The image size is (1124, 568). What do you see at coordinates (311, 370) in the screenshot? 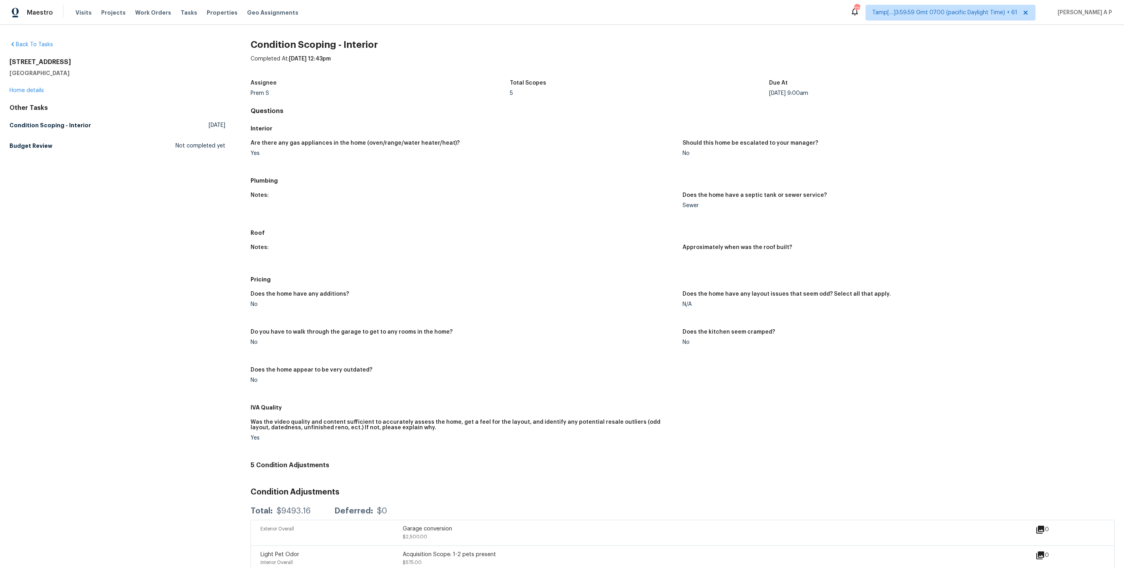
I see `h5: Does the home appear to be very outdated?` at bounding box center [311, 370].